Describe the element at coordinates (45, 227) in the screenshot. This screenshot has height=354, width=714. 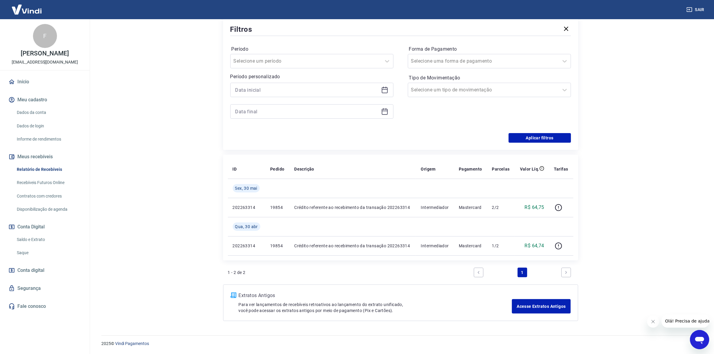
I see `button: Conta Digital` at that location.